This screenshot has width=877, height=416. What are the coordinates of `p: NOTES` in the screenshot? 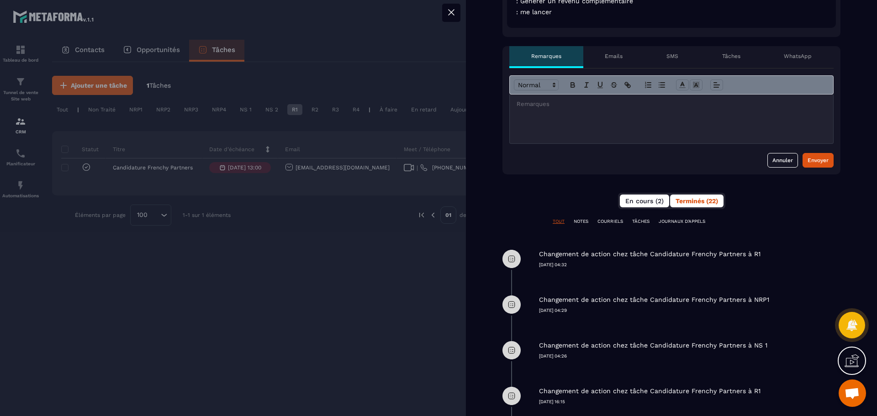 It's located at (581, 222).